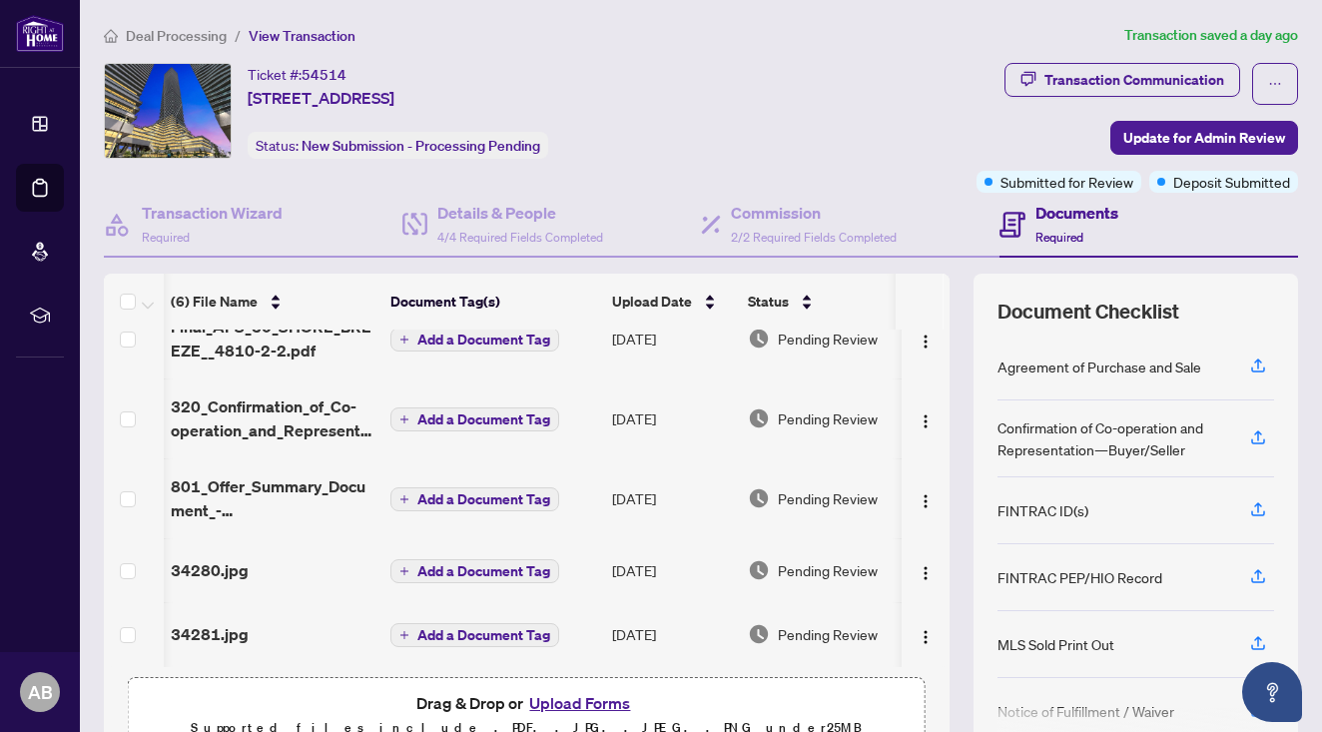 The width and height of the screenshot is (1322, 732). What do you see at coordinates (814, 237) in the screenshot?
I see `span: 2/2 Required Fields Completed` at bounding box center [814, 237].